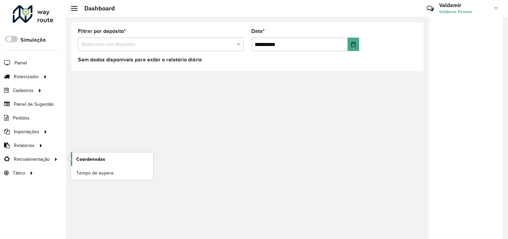 The width and height of the screenshot is (508, 239). Describe the element at coordinates (430, 8) in the screenshot. I see `a: Contato Rápido` at that location.